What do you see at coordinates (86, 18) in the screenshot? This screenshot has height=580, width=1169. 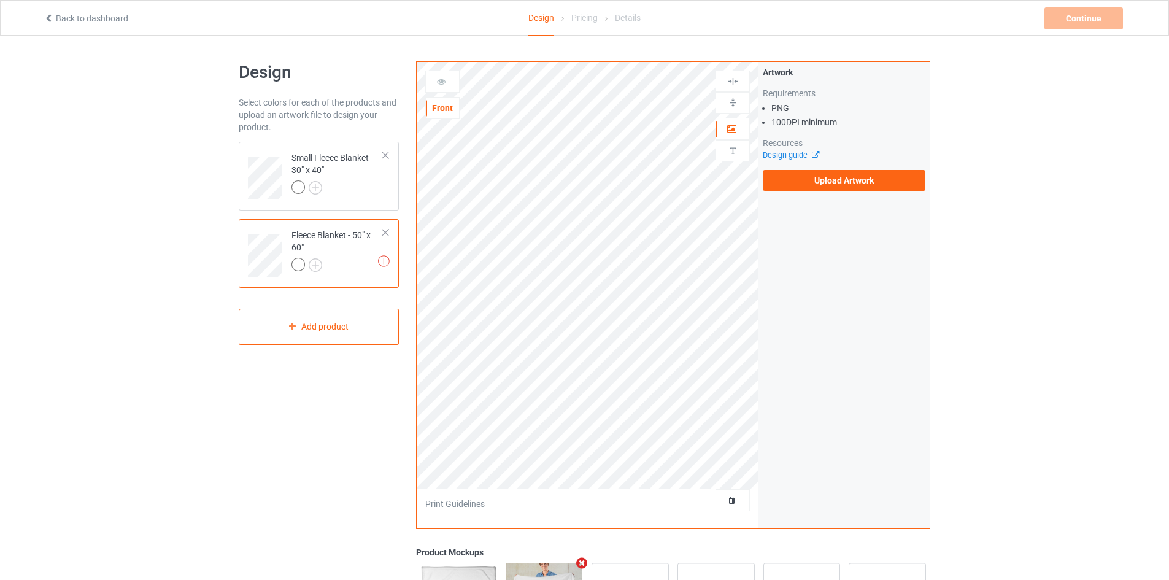 I see `a: Back to dashboard` at bounding box center [86, 18].